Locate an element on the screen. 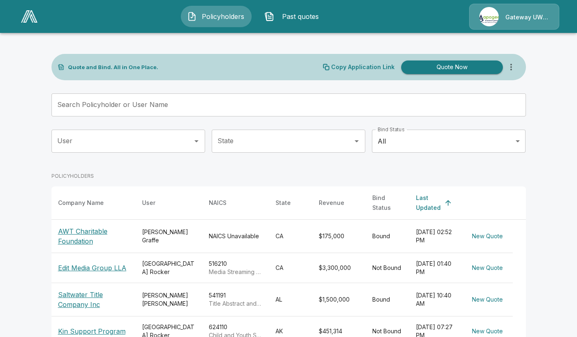 The height and width of the screenshot is (337, 577). img: AA Logo is located at coordinates (29, 16).